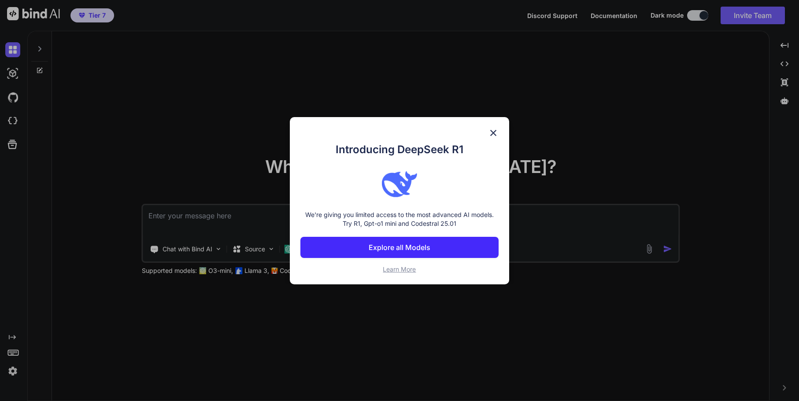  Describe the element at coordinates (400, 248) in the screenshot. I see `button: Explore all Models` at that location.